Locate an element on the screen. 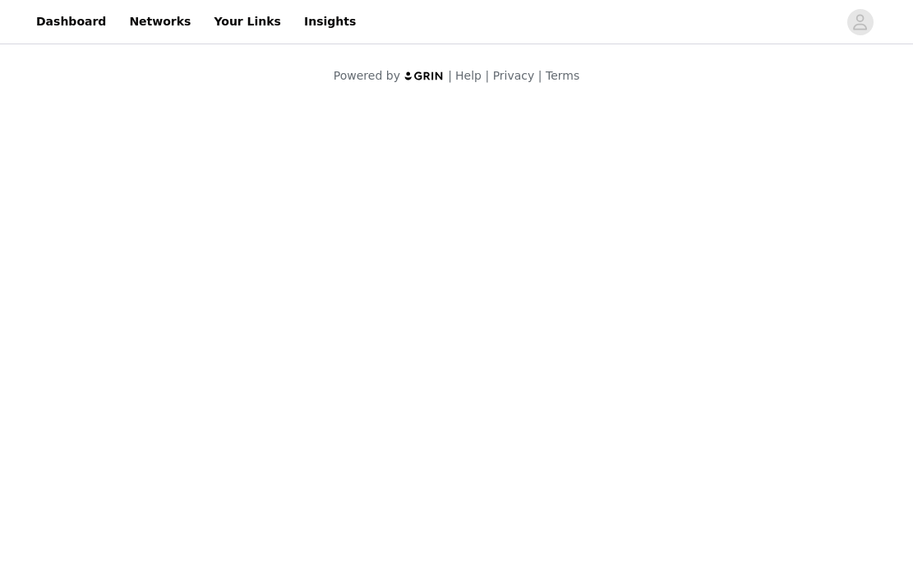  img: logo is located at coordinates (424, 76).